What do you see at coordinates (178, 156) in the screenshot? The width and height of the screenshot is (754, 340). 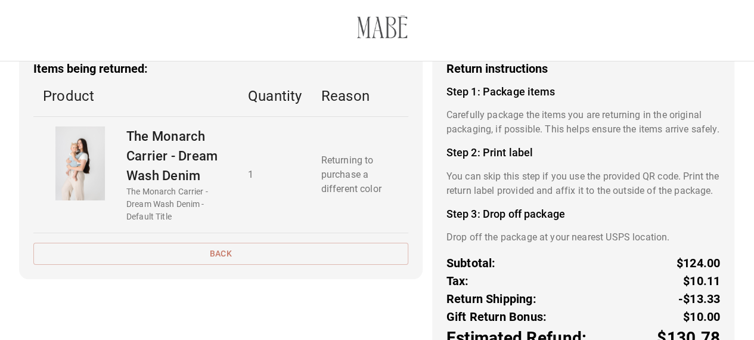 I see `p: The Monarch Carrier - Dream Wash Denim` at bounding box center [178, 156].